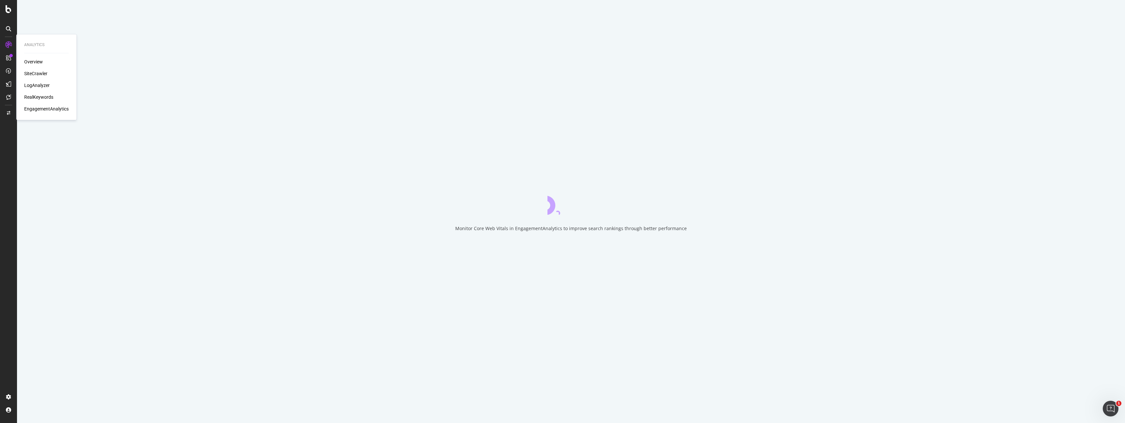 This screenshot has height=423, width=1125. I want to click on div: animation, so click(571, 203).